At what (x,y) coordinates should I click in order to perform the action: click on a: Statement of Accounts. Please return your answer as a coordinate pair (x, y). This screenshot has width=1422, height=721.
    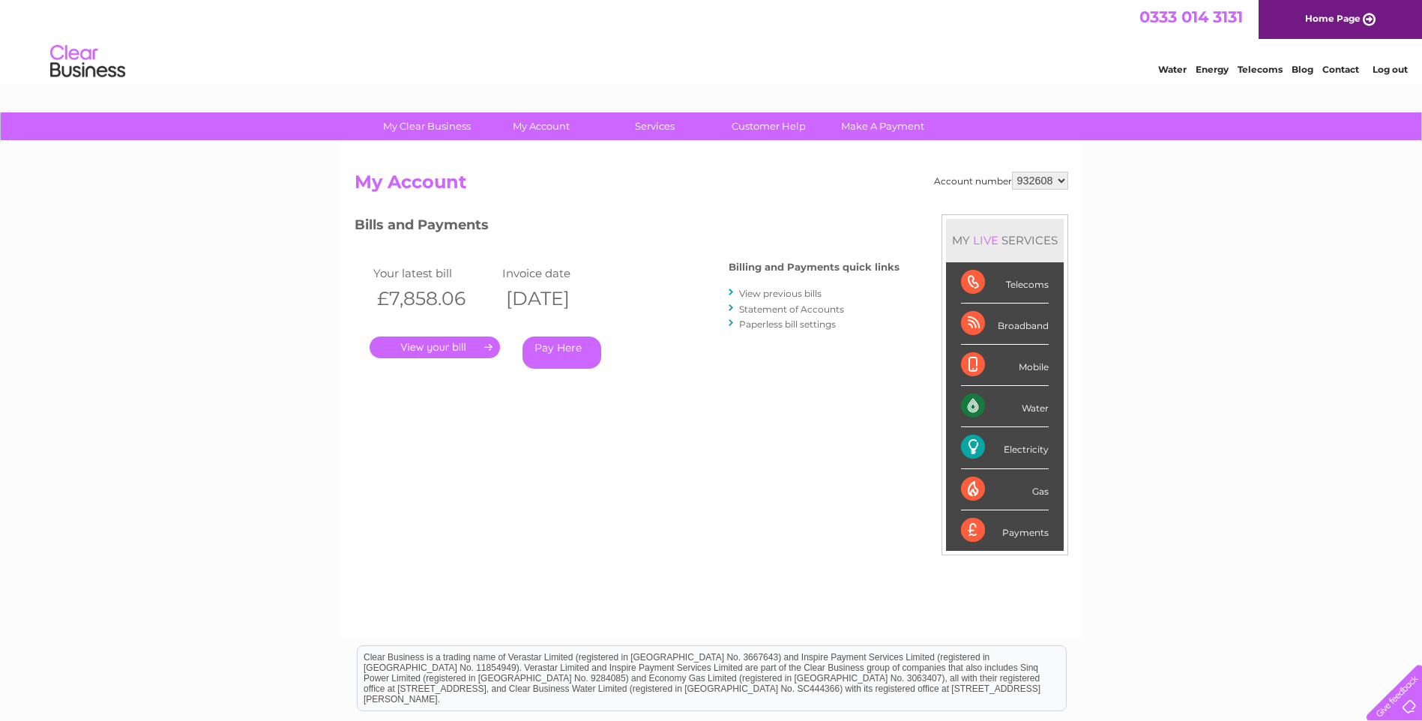
    Looking at the image, I should click on (792, 309).